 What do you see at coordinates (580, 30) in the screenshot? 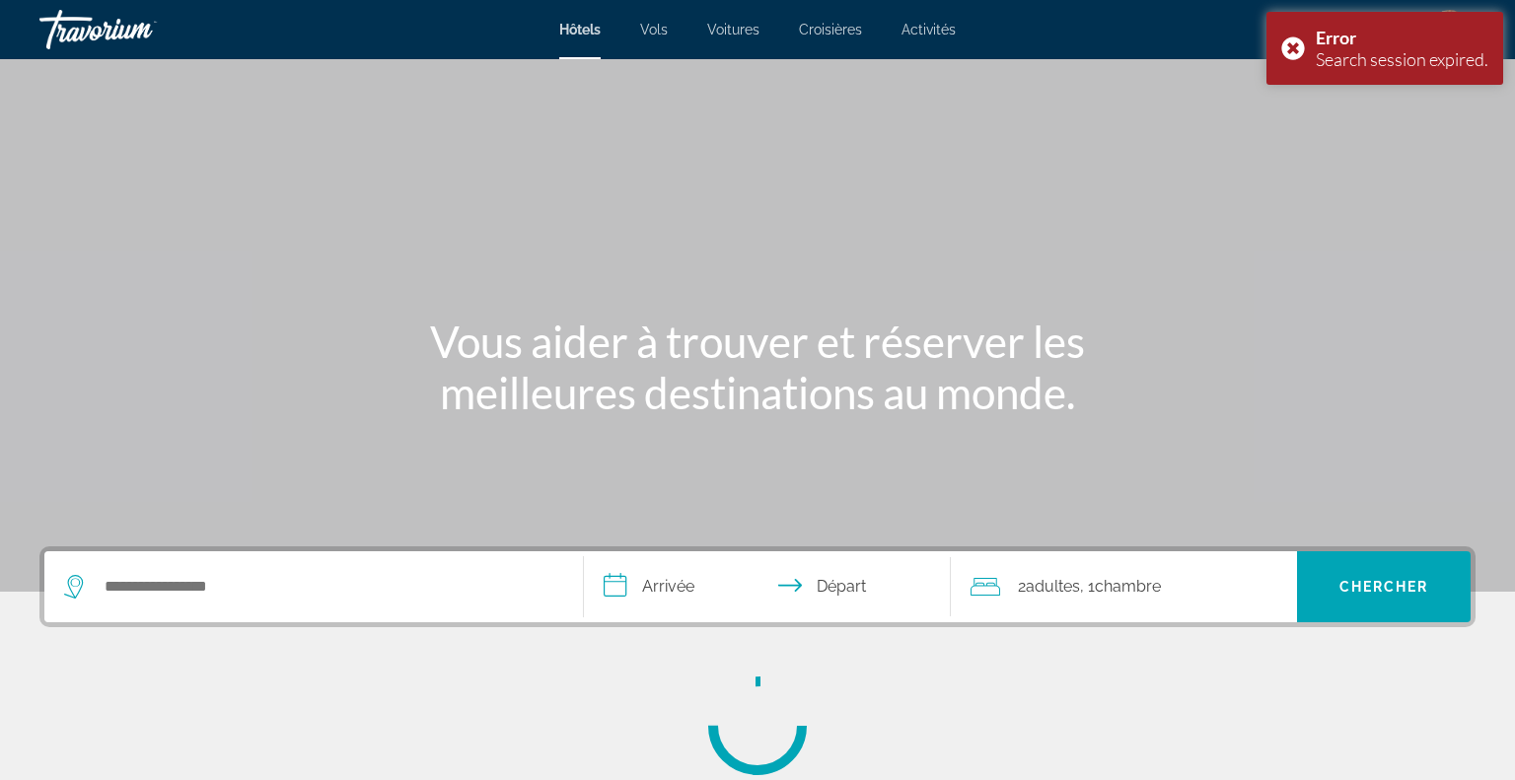
I see `span: Hôtels` at bounding box center [580, 30].